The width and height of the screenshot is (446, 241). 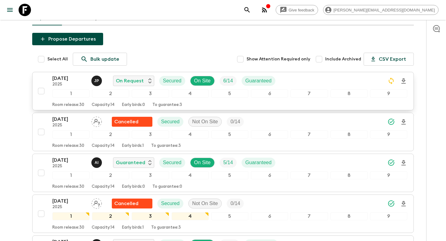 What do you see at coordinates (134, 105) in the screenshot?
I see `p: Early birds: 0` at bounding box center [134, 105].